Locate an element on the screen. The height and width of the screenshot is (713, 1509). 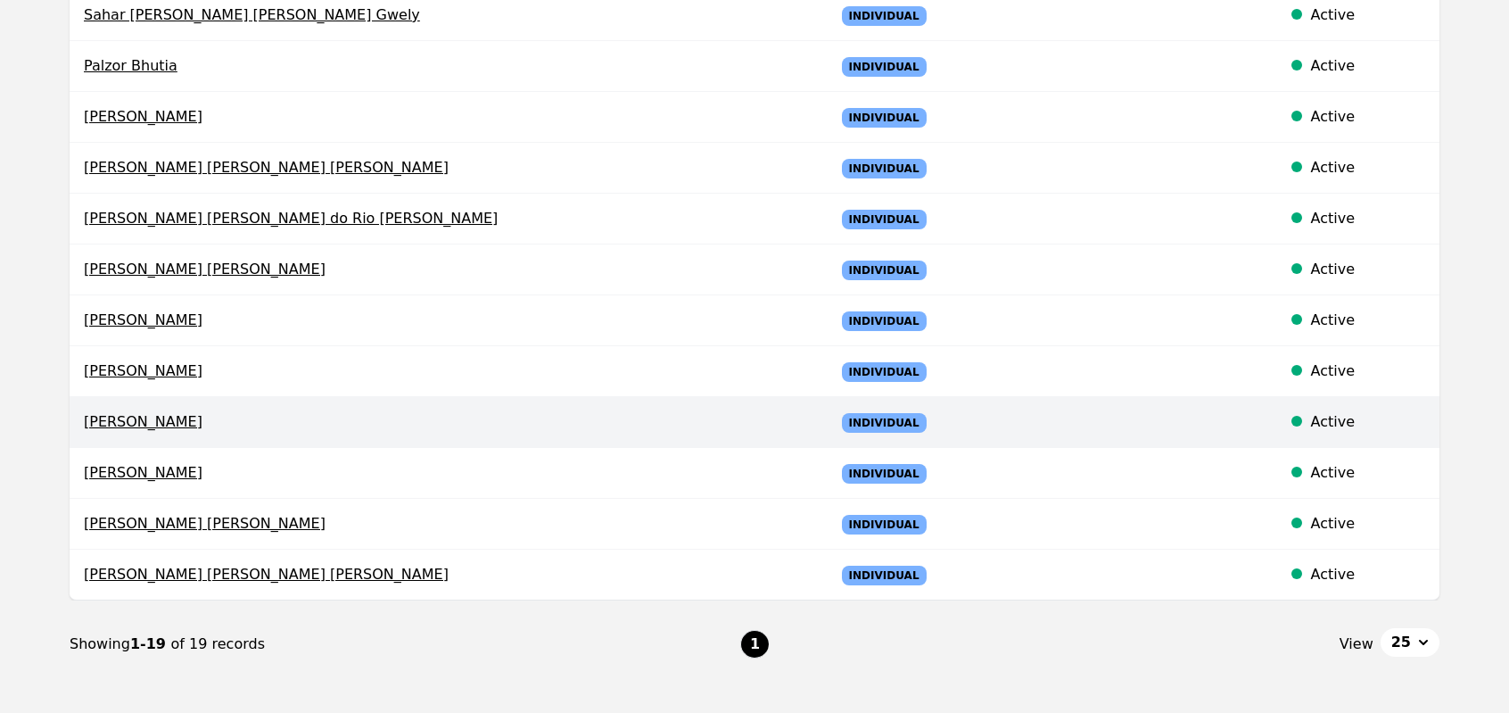
span: 25 is located at coordinates (1401, 642).